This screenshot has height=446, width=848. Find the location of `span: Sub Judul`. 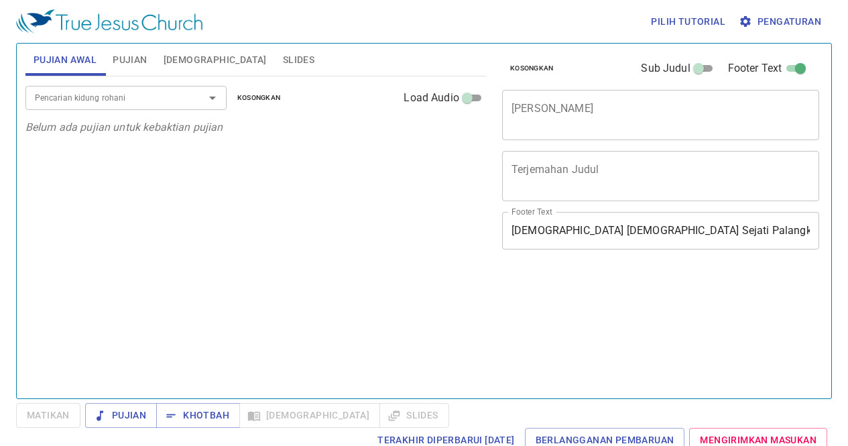

span: Sub Judul is located at coordinates (665, 68).